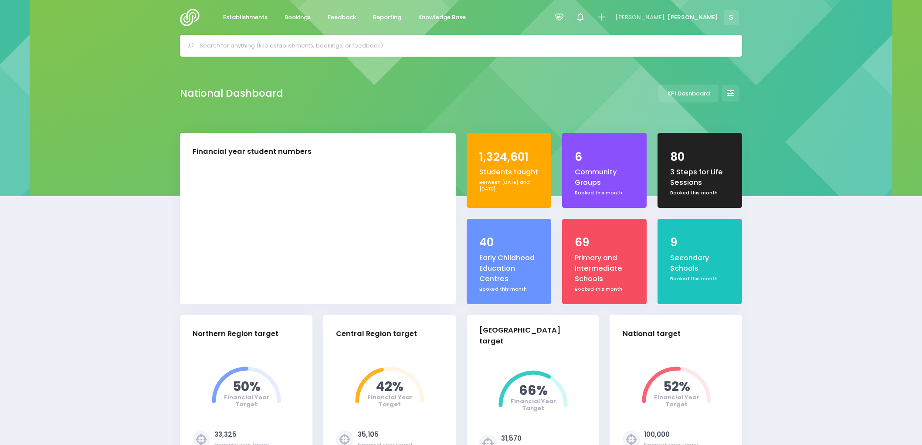 The image size is (922, 445). Describe the element at coordinates (700, 157) in the screenshot. I see `div: 80` at that location.